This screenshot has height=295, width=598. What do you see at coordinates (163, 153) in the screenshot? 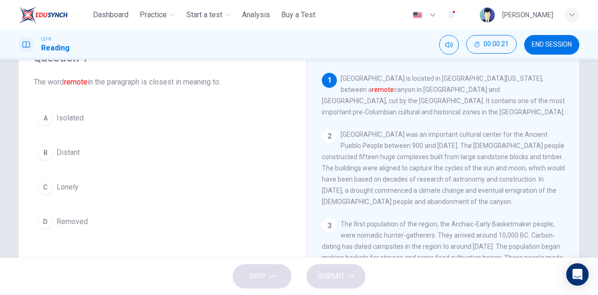
I see `button: BDistant` at bounding box center [163, 153].